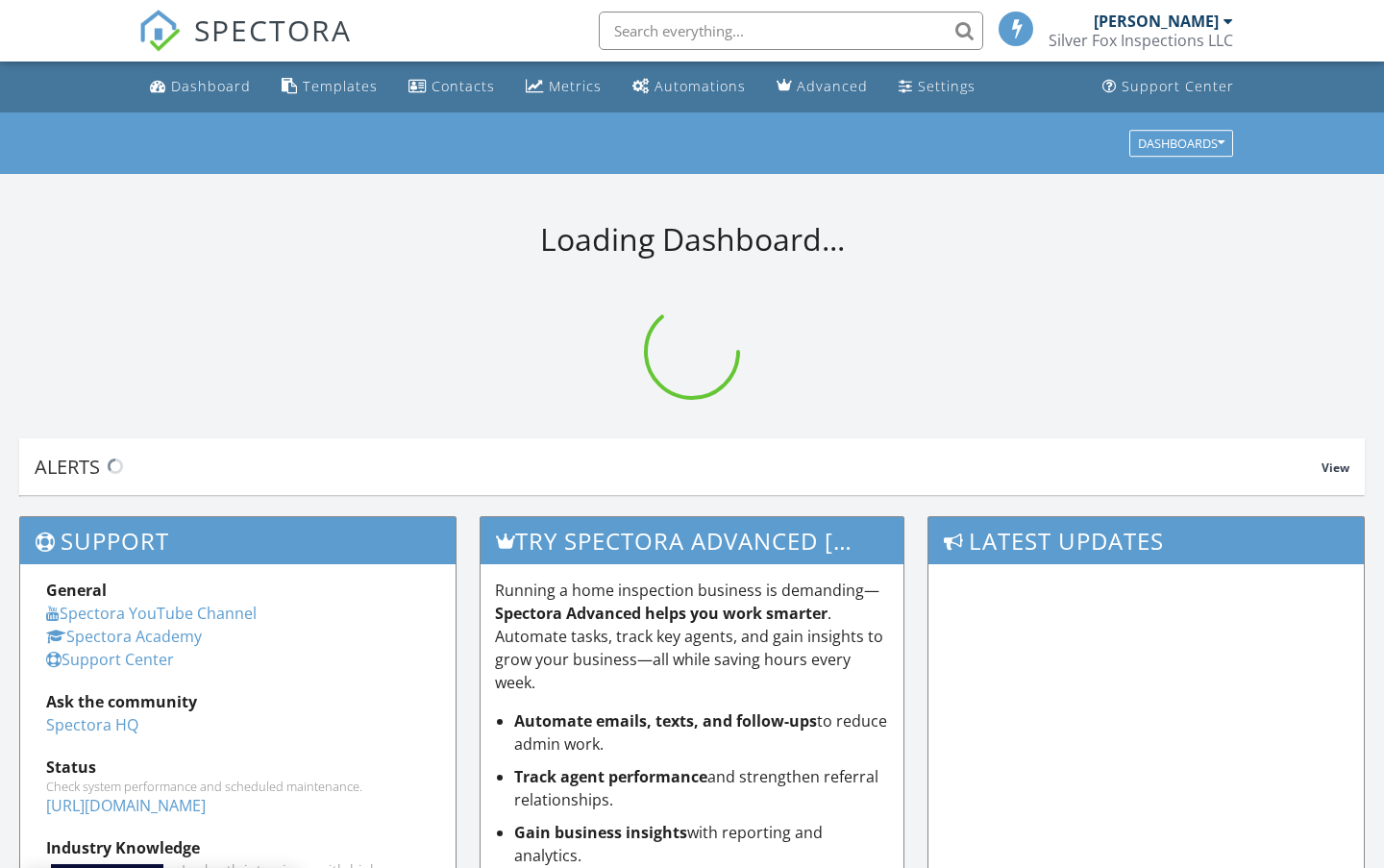  What do you see at coordinates (452, 87) in the screenshot?
I see `a: Contacts` at bounding box center [452, 87].